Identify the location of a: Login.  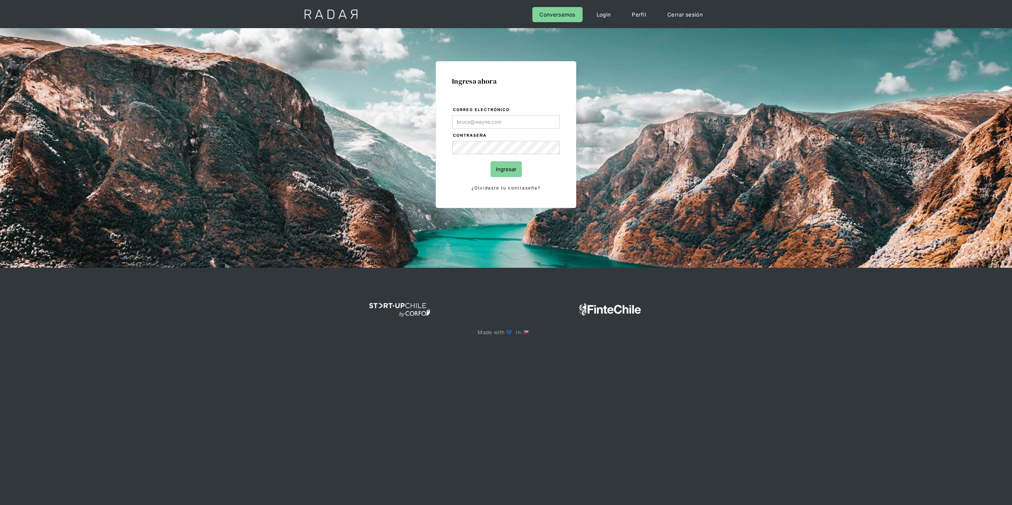
(604, 14).